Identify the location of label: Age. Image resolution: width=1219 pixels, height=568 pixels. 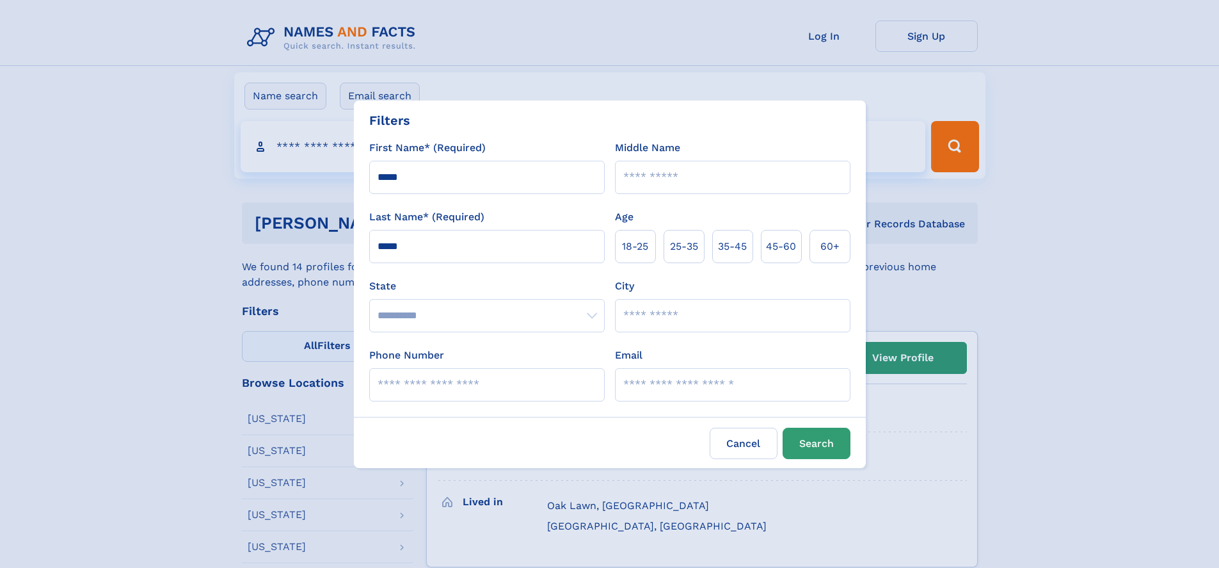
(624, 217).